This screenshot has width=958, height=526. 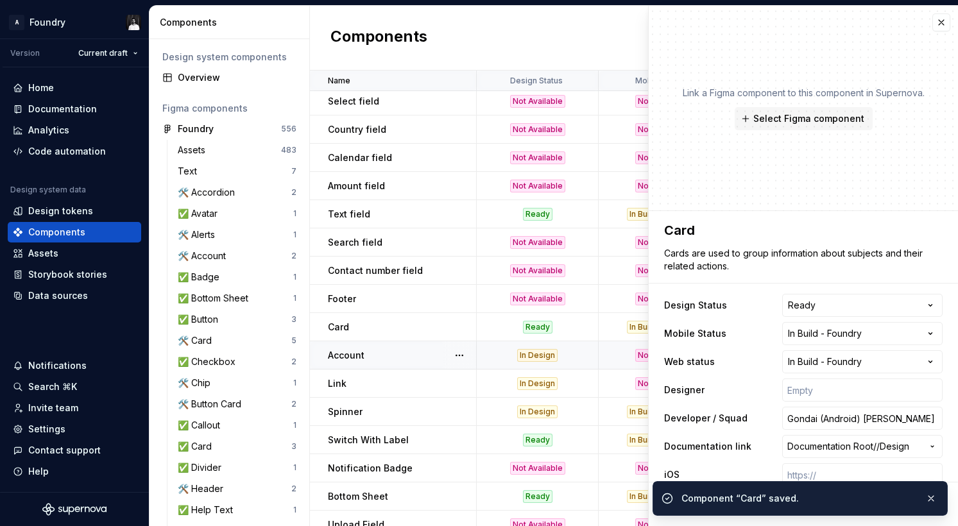 What do you see at coordinates (74, 366) in the screenshot?
I see `button: Notifications` at bounding box center [74, 366].